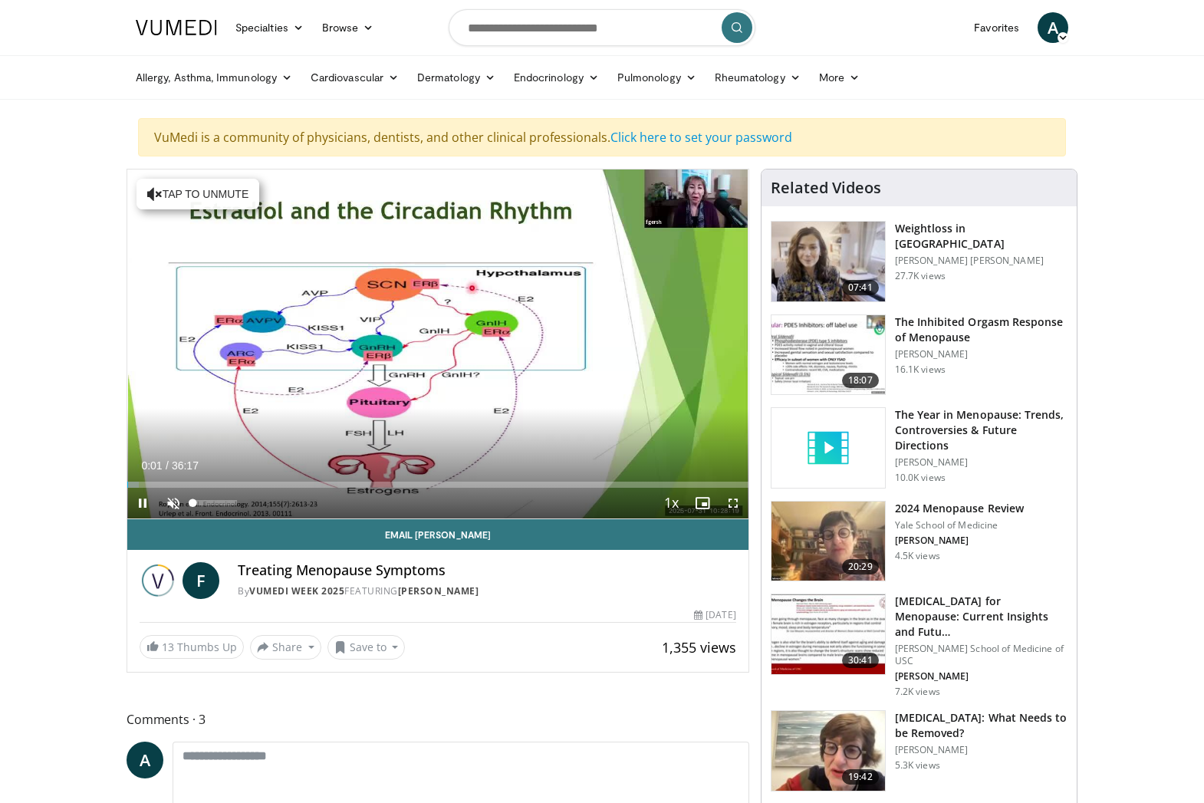 This screenshot has width=1204, height=803. I want to click on div: VuMedi is a community of physicians, dentists, and other clinical professionals., so click(602, 137).